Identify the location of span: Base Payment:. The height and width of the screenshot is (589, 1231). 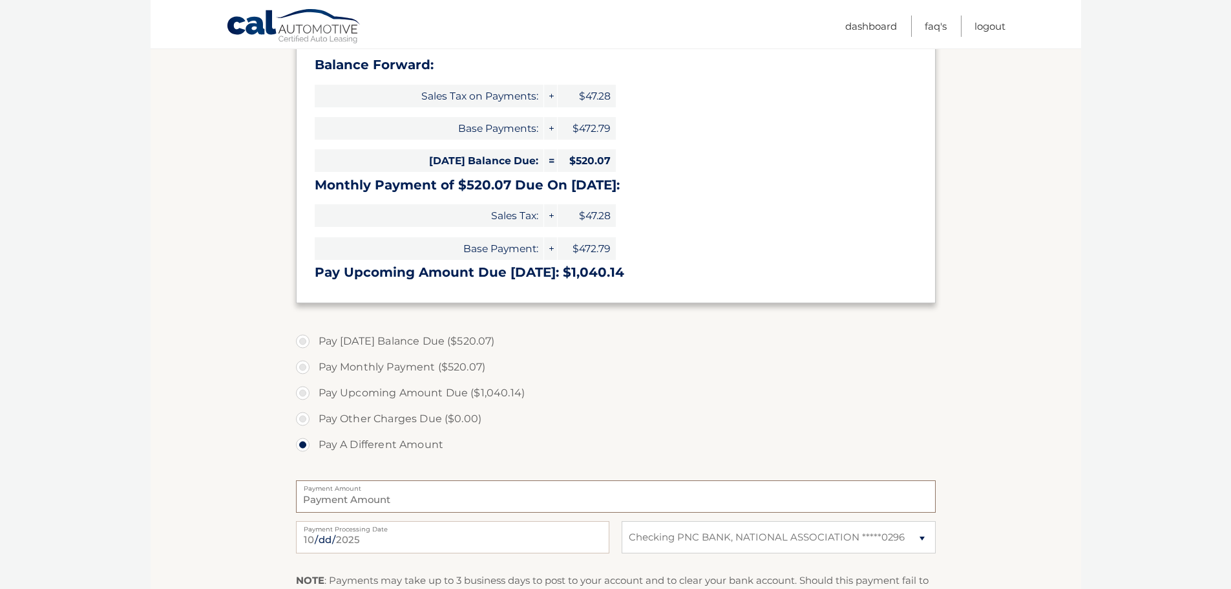
(429, 248).